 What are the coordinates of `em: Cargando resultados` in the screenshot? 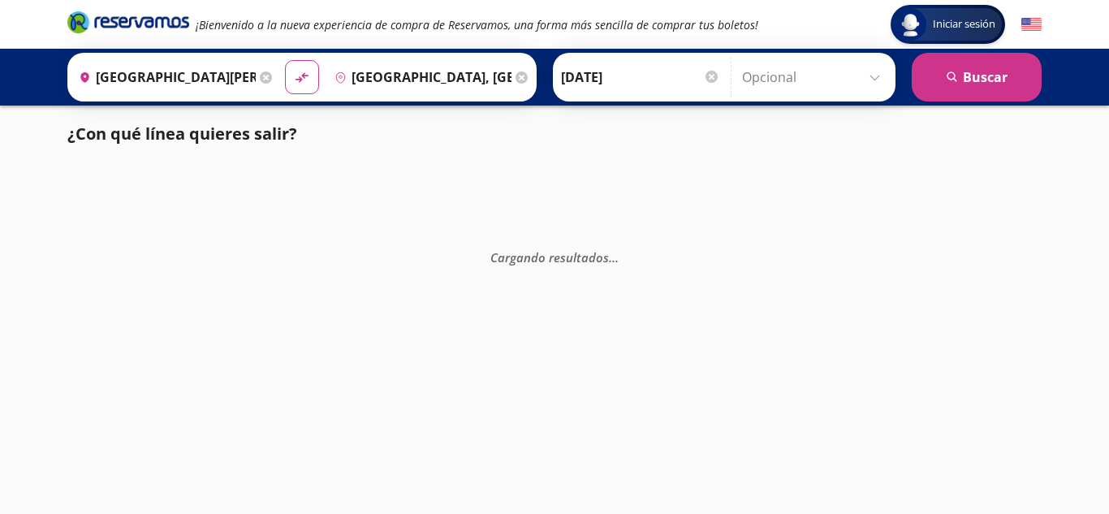 It's located at (555, 257).